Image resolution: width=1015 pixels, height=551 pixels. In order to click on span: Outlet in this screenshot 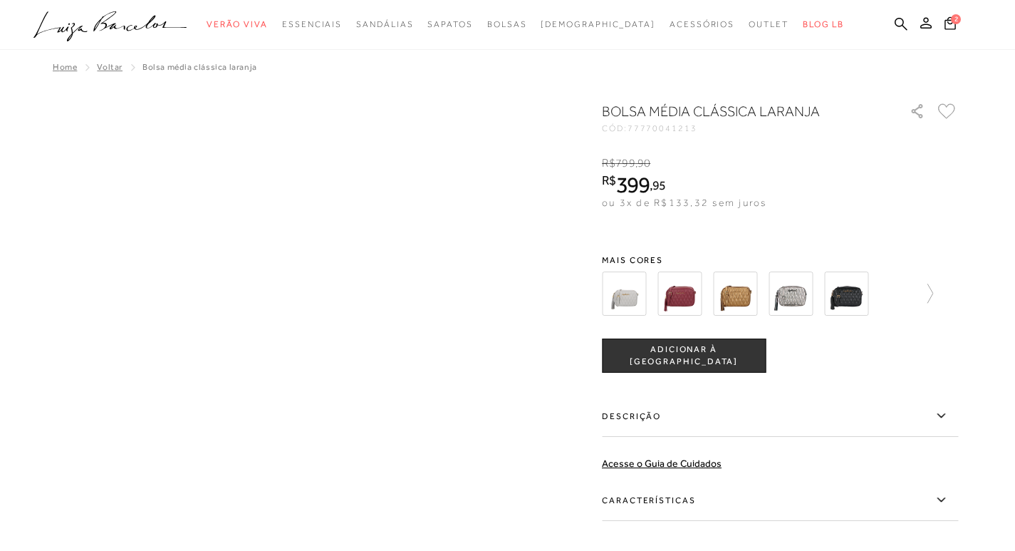, I will do `click(769, 24)`.